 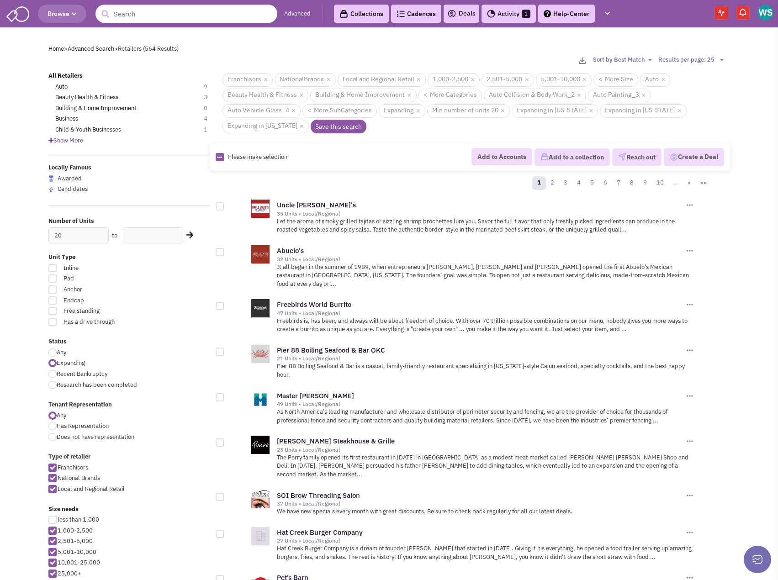 I want to click on img: Cadences_logo.png, so click(x=400, y=14).